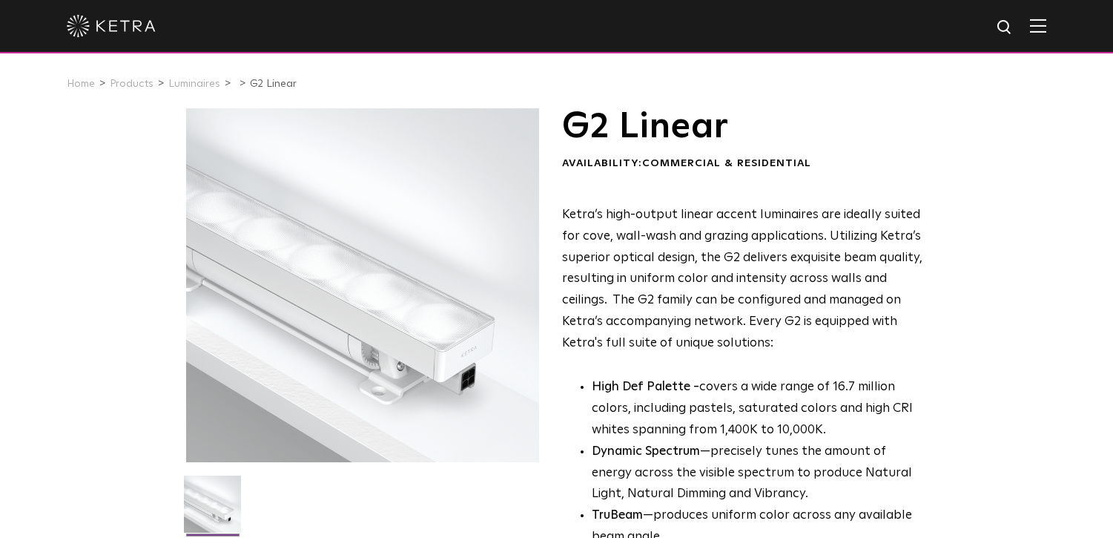  I want to click on a: Products, so click(131, 84).